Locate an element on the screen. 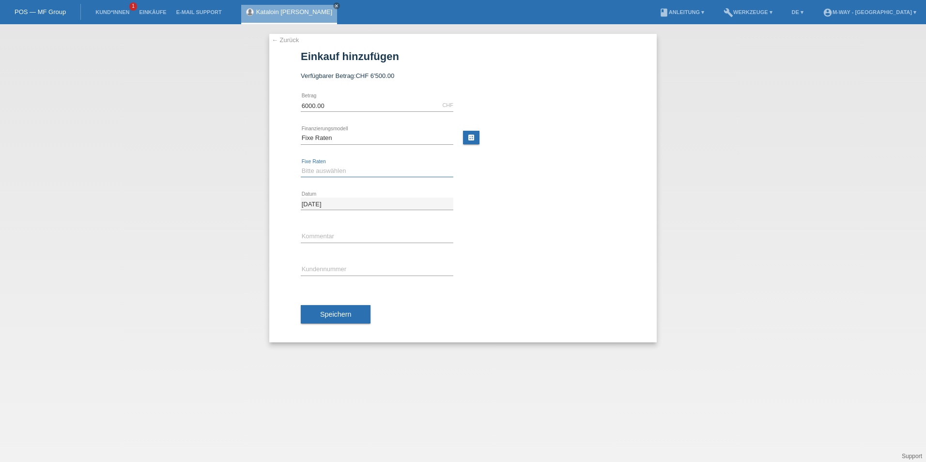 This screenshot has width=926, height=462. a: Support is located at coordinates (912, 456).